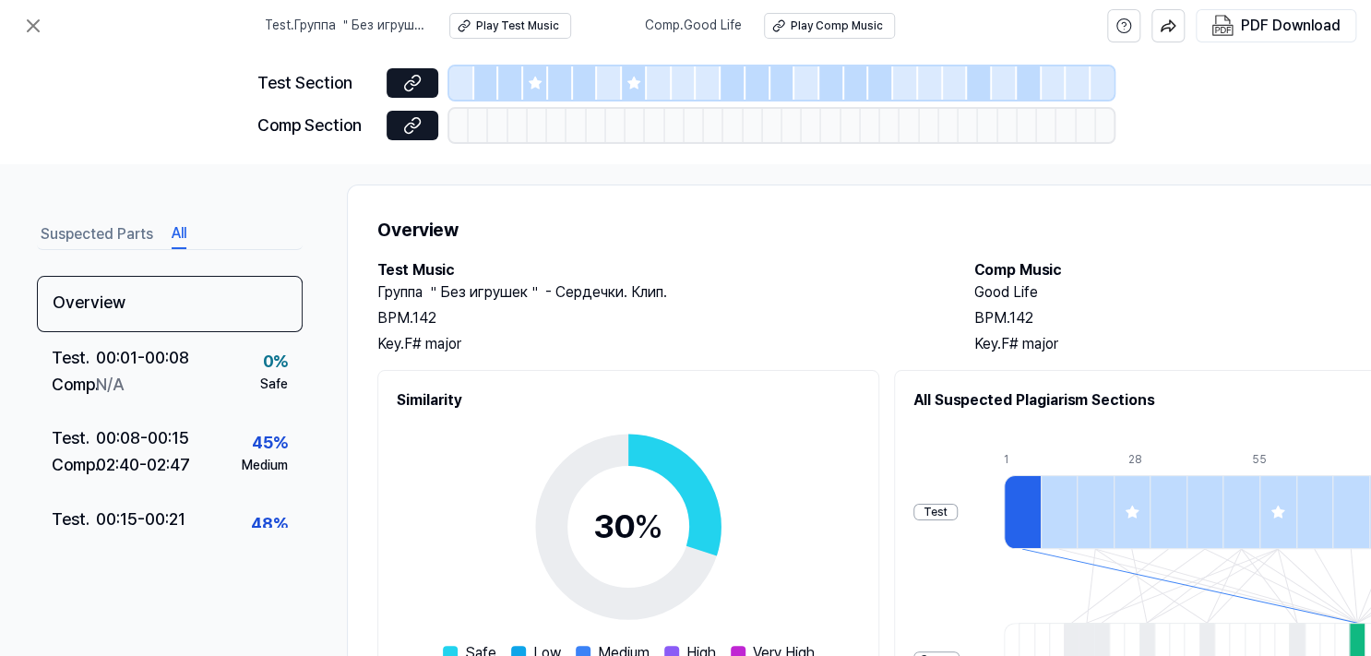  What do you see at coordinates (657, 344) in the screenshot?
I see `div: Key. F# major` at bounding box center [657, 344].